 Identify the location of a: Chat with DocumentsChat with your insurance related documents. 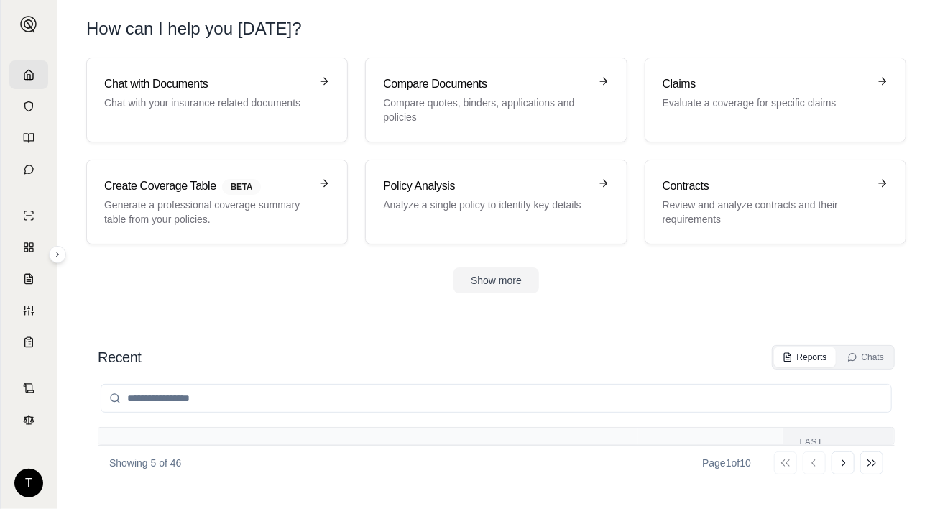
(217, 100).